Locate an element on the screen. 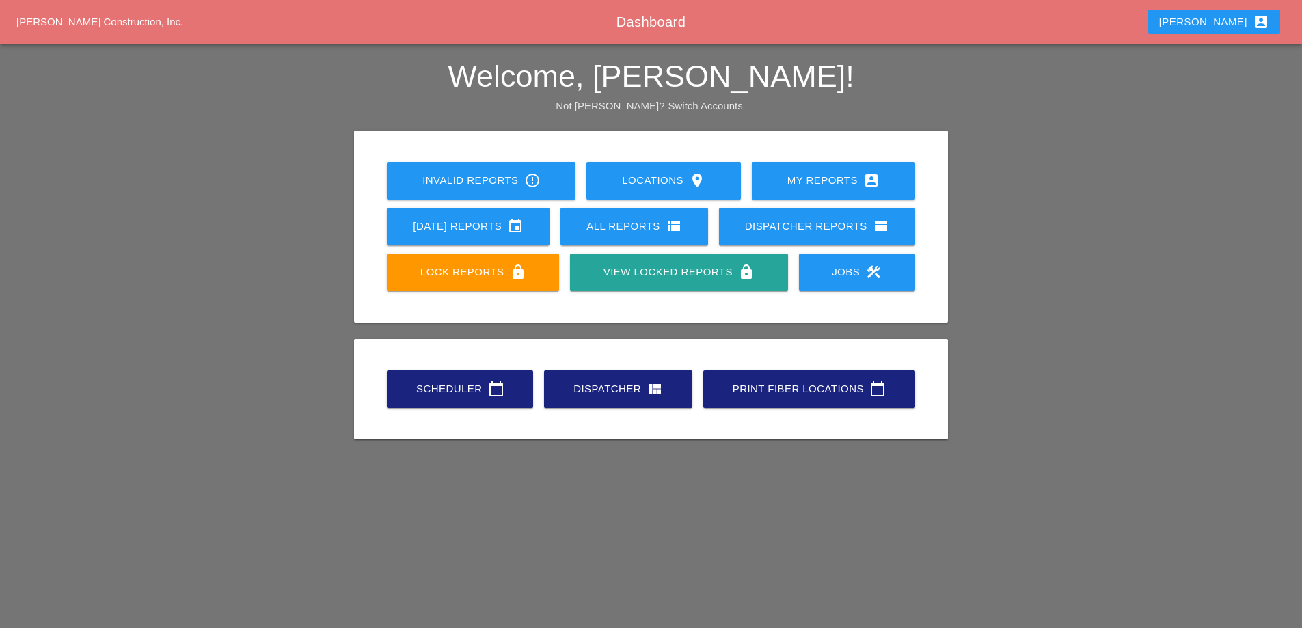 This screenshot has width=1302, height=628. span: Dashboard is located at coordinates (650, 22).